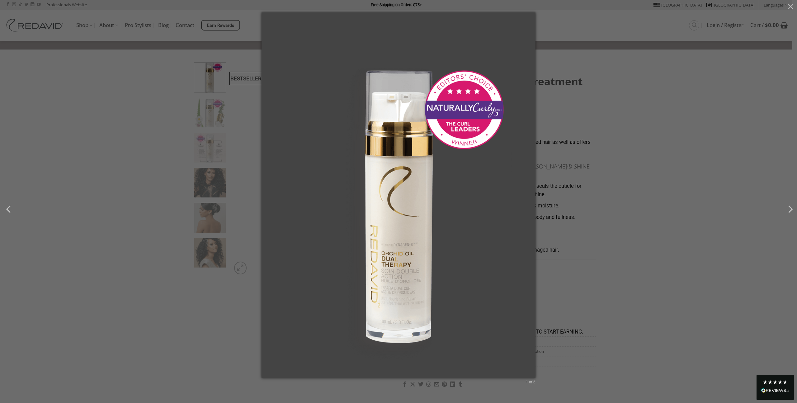  I want to click on div: REVIEWS.io, so click(775, 390).